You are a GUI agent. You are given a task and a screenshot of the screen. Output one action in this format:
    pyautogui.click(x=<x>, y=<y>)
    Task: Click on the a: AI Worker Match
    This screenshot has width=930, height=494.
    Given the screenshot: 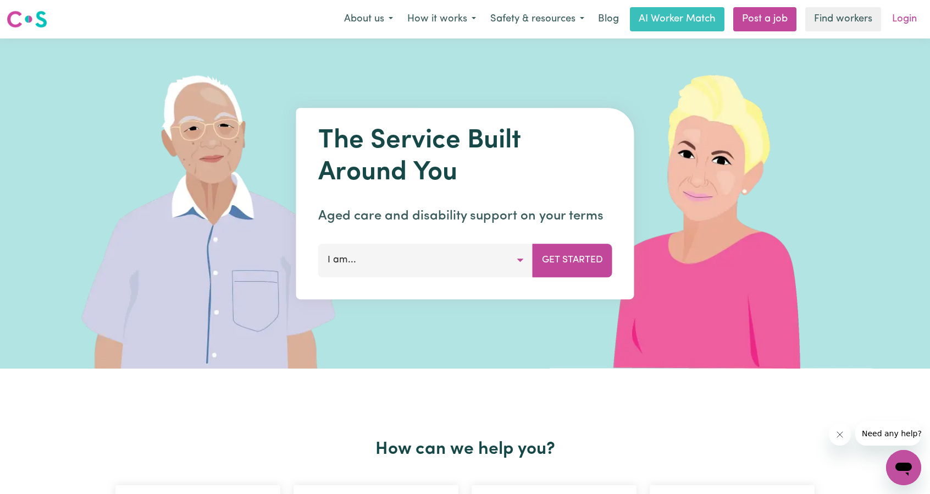 What is the action you would take?
    pyautogui.click(x=677, y=19)
    